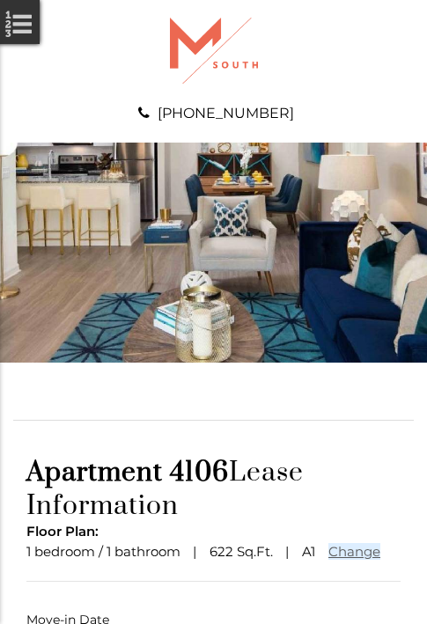 Image resolution: width=427 pixels, height=624 pixels. Describe the element at coordinates (213, 489) in the screenshot. I see `h1: Lease Information` at that location.